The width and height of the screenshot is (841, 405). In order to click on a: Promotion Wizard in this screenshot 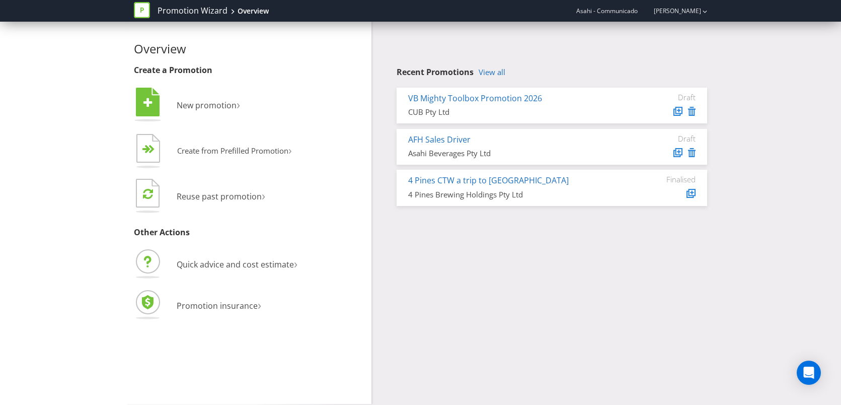, I will do `click(192, 11)`.